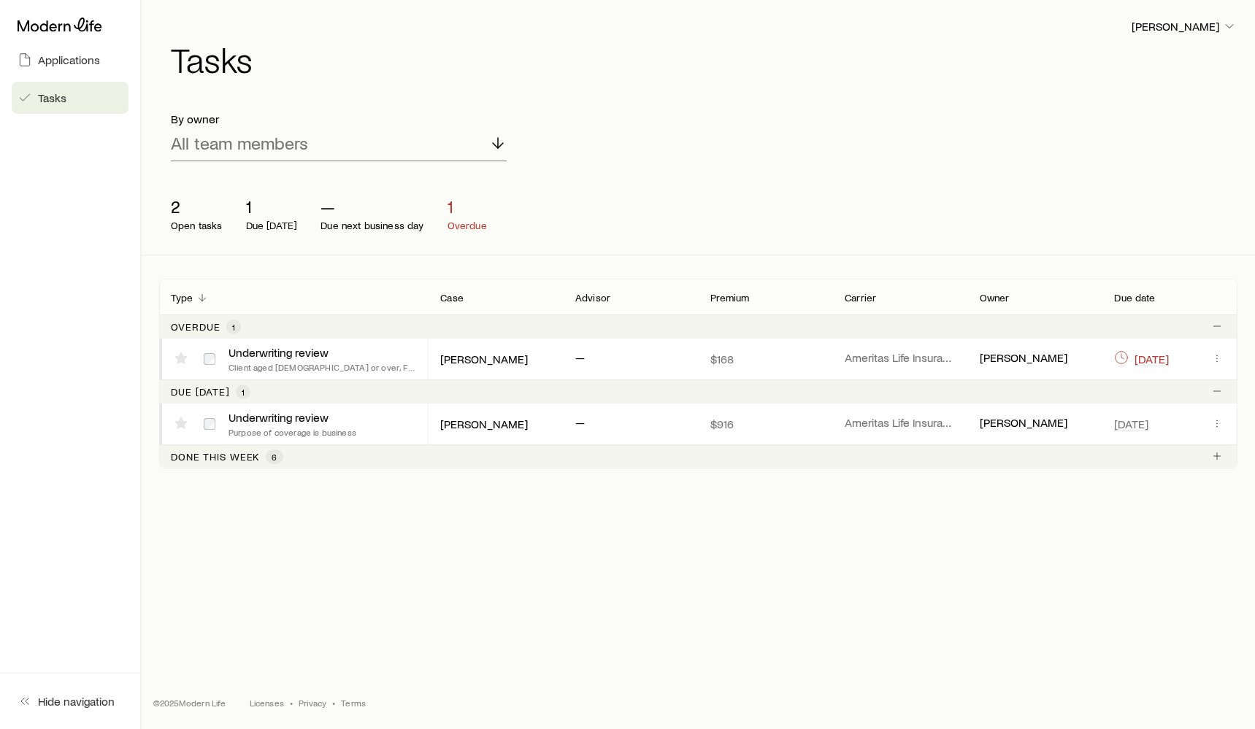 This screenshot has width=1255, height=729. Describe the element at coordinates (766, 424) in the screenshot. I see `p: $916` at that location.